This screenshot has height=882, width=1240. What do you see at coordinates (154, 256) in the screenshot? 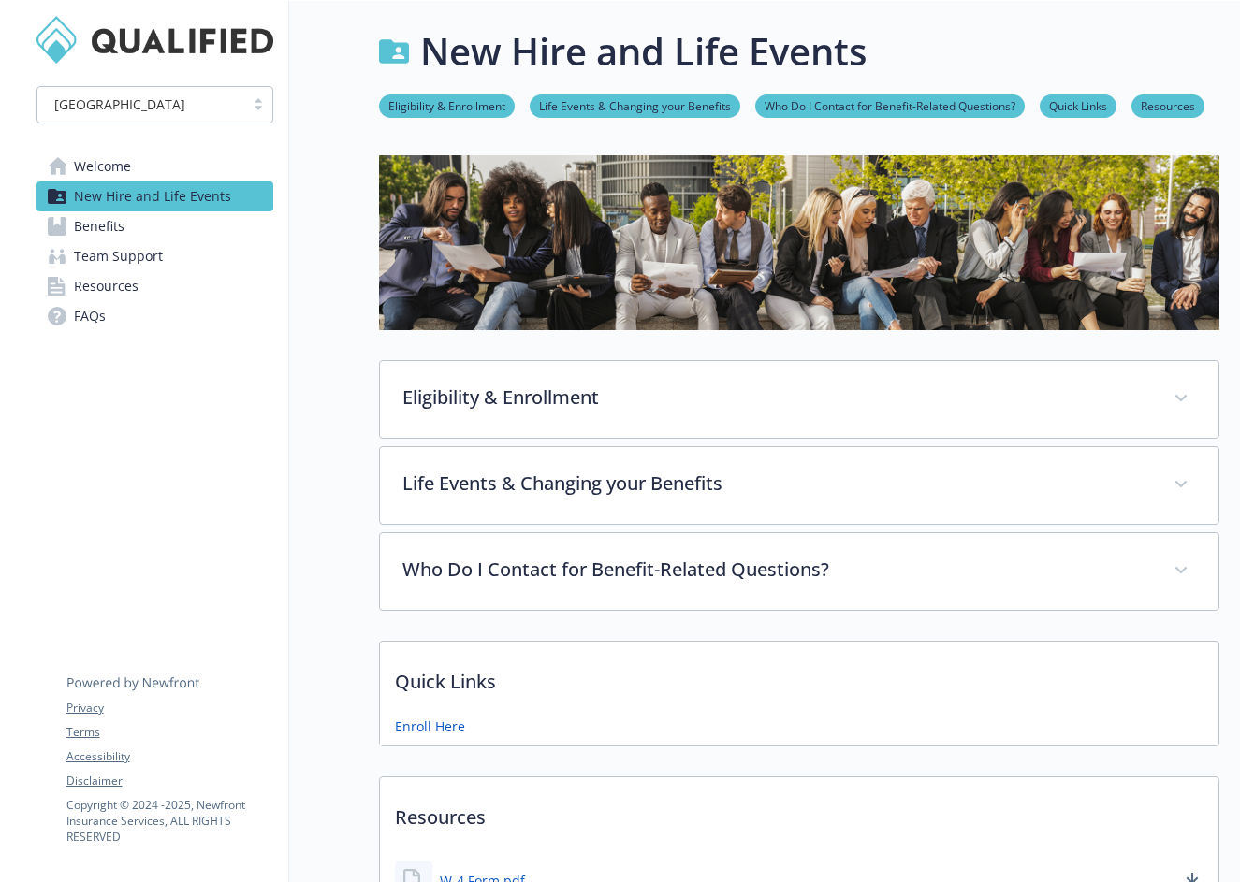
I see `a: Team Support` at bounding box center [154, 256].